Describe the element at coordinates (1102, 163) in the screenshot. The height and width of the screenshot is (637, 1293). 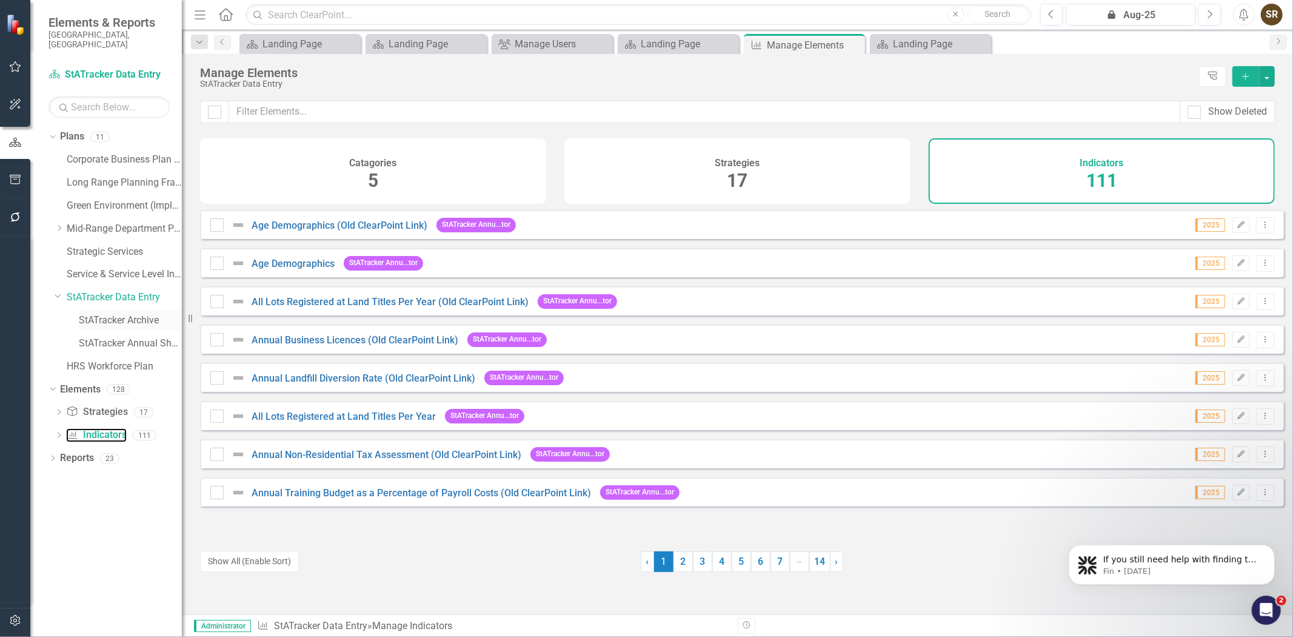
I see `h4: Indicators` at that location.